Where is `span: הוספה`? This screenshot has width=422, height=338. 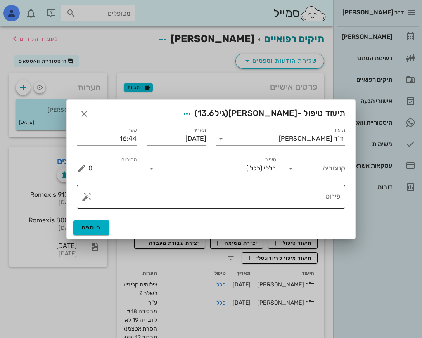
span: הוספה is located at coordinates (91, 228).